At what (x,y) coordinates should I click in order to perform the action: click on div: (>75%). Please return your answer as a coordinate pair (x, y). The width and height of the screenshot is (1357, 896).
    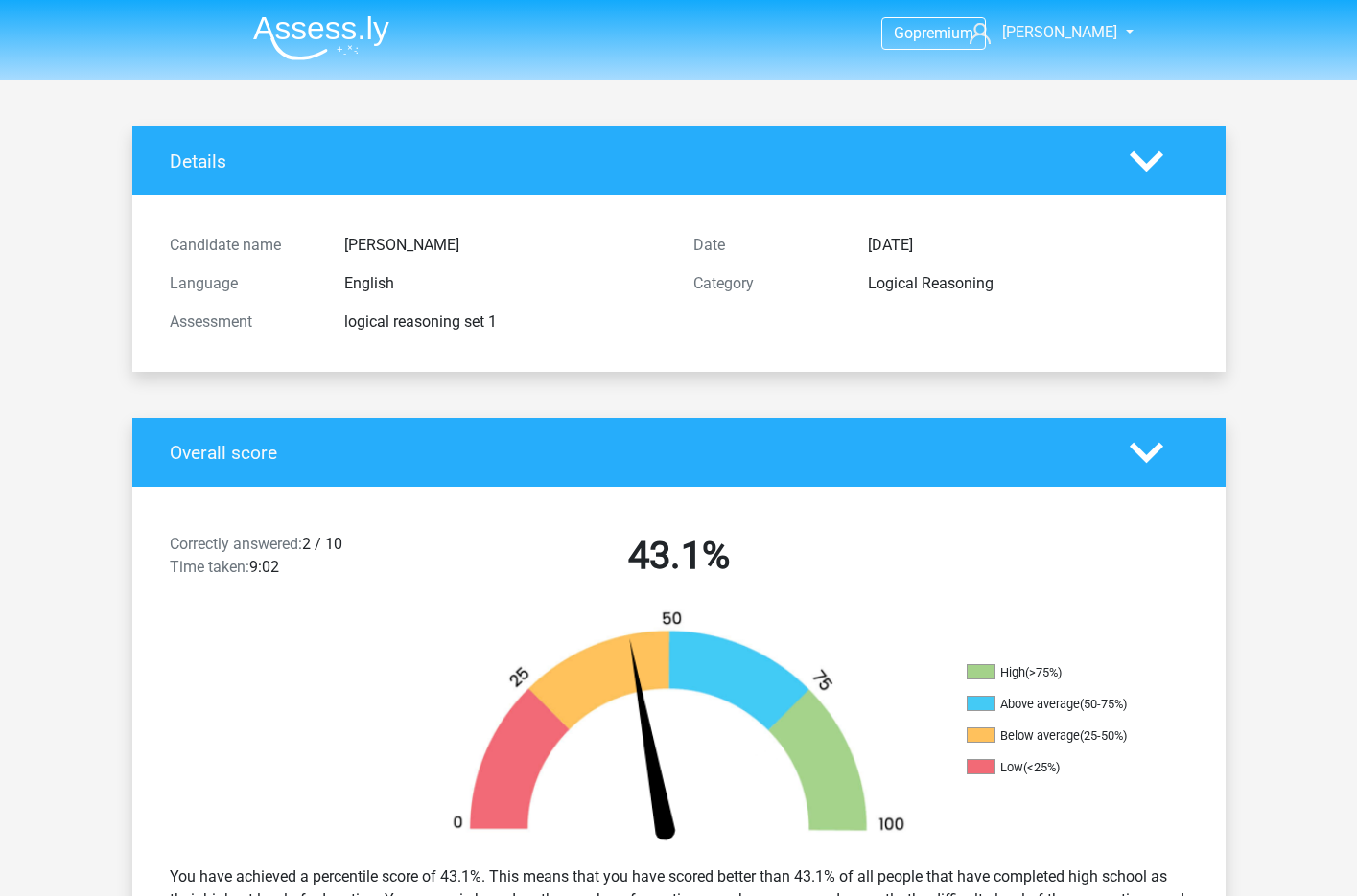
    Looking at the image, I should click on (1043, 672).